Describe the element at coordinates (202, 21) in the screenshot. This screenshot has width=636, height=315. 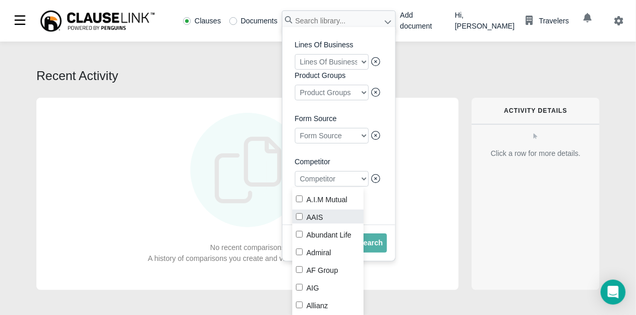
I see `label: Clauses` at that location.